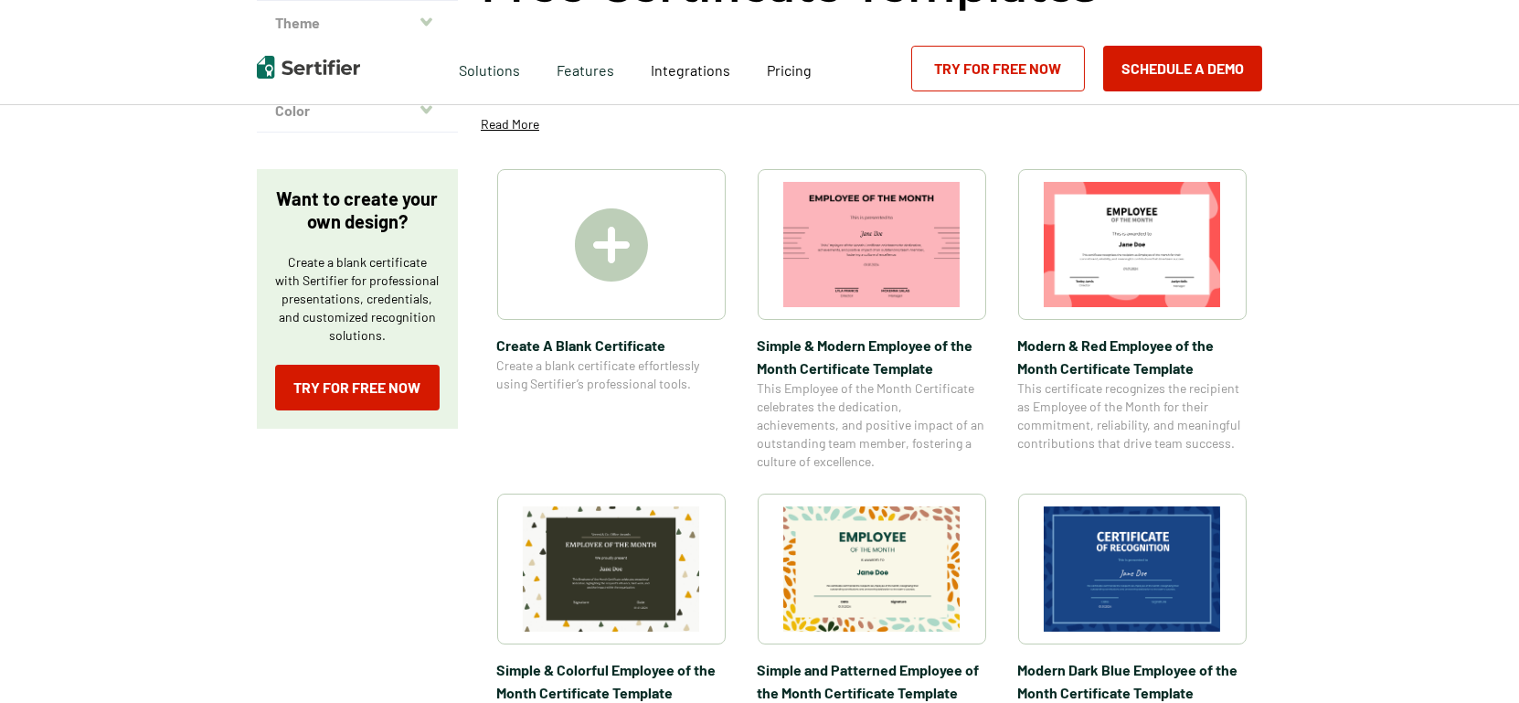  I want to click on span: Simple & Modern Employee of the Month Certificate Template, so click(872, 356).